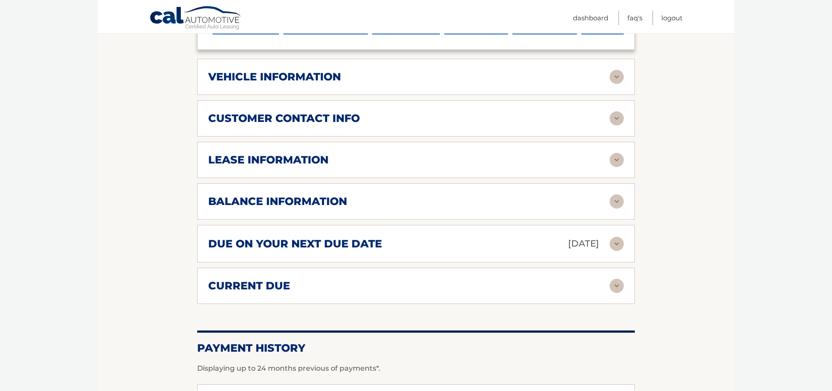 The width and height of the screenshot is (832, 391). I want to click on h2: due on your next due date, so click(295, 244).